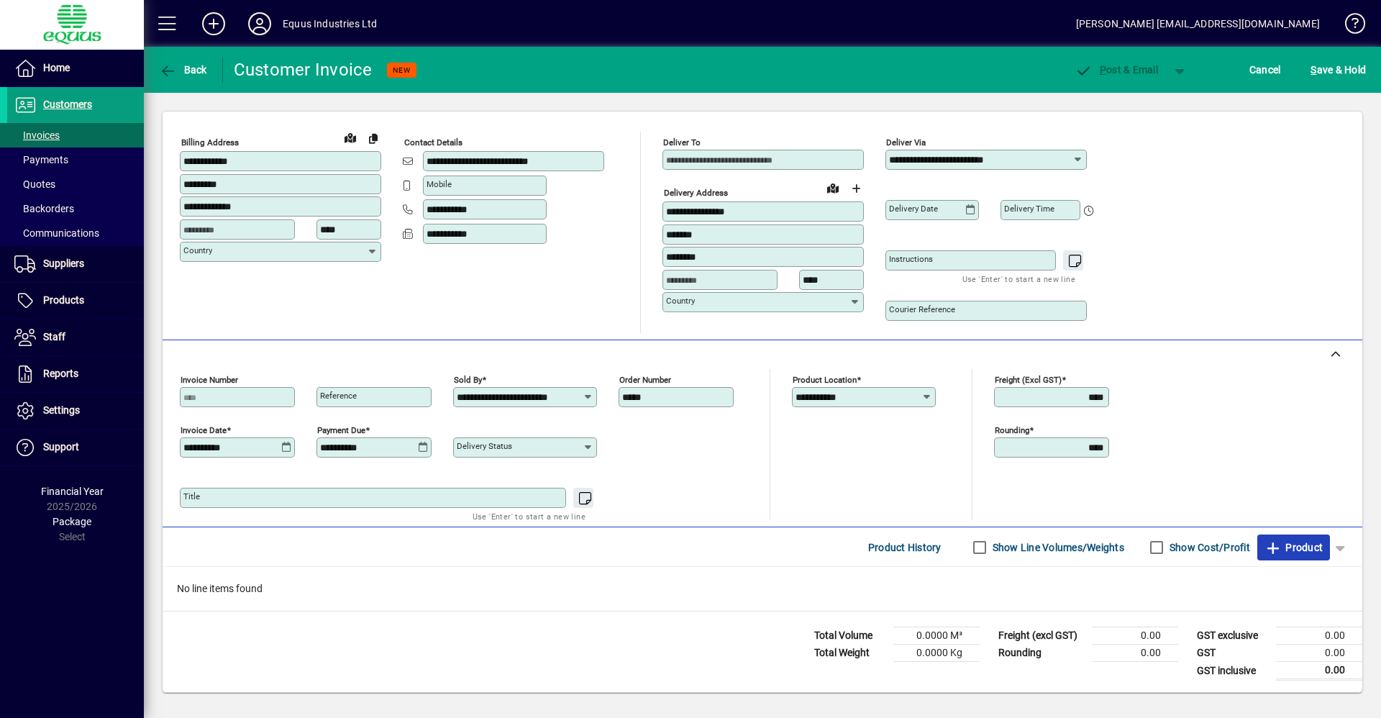 The image size is (1381, 718). I want to click on mat-label: Courier Reference, so click(922, 309).